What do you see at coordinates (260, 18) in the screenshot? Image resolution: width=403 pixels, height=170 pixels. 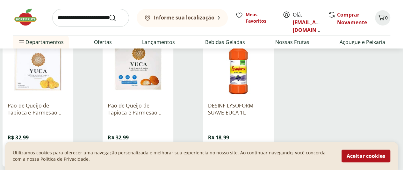 I see `span: Meus Favoritos` at bounding box center [260, 18].